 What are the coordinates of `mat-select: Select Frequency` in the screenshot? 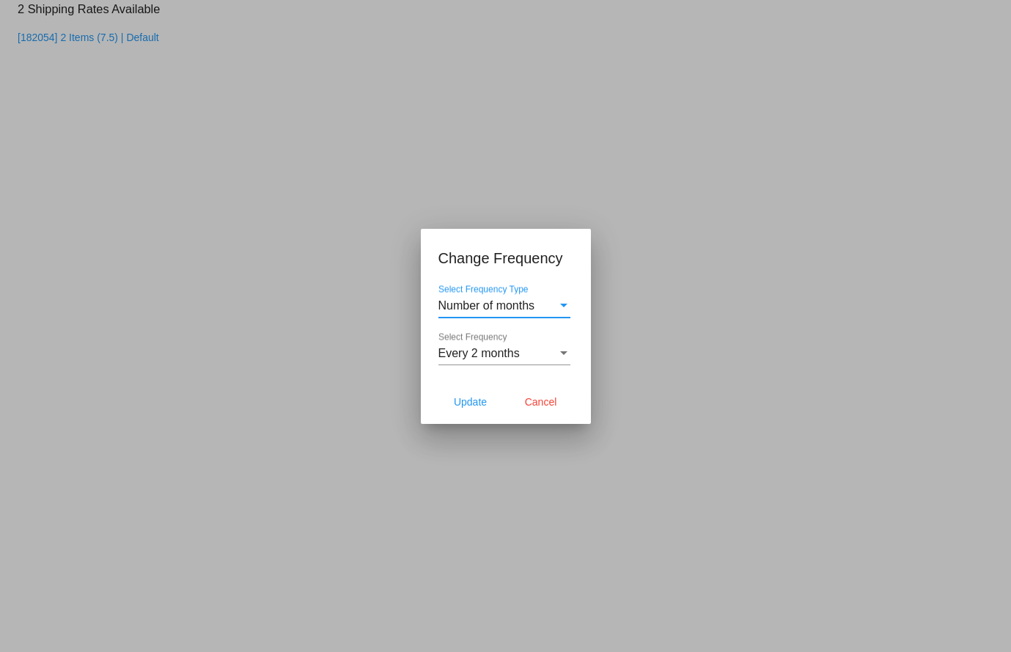 It's located at (505, 354).